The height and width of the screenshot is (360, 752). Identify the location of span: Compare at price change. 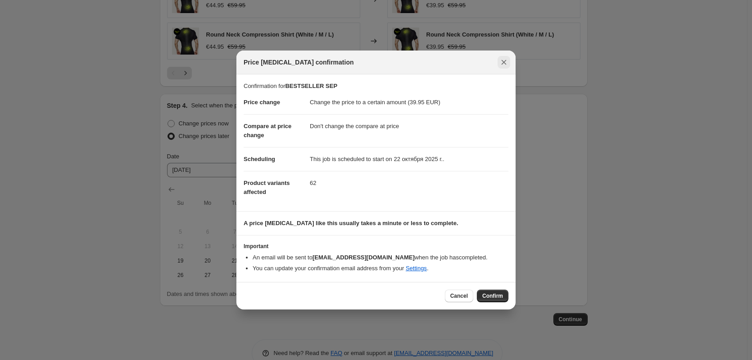
(268, 130).